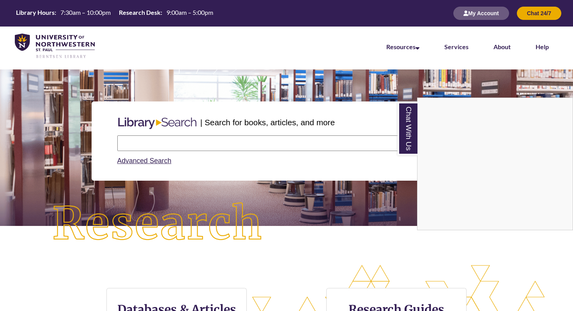 Image resolution: width=573 pixels, height=311 pixels. I want to click on a: About, so click(502, 46).